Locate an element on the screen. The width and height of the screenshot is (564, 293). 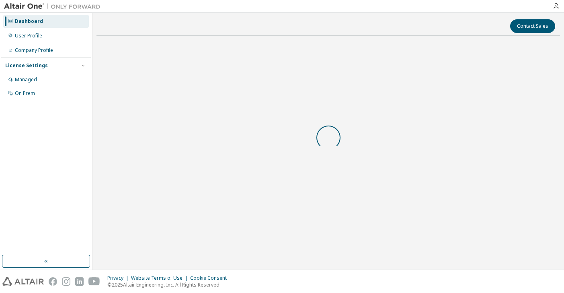
img: instagram.svg is located at coordinates (66, 281).